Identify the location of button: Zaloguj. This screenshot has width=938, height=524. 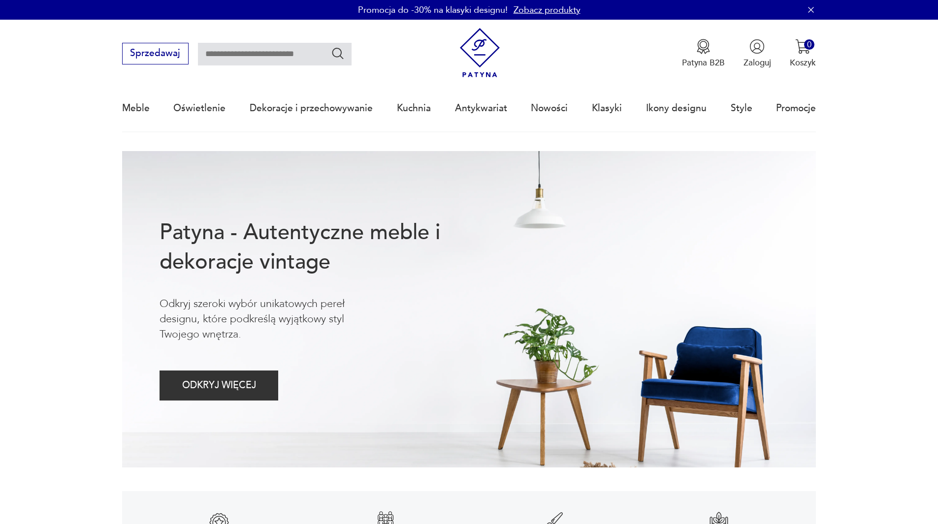
(757, 54).